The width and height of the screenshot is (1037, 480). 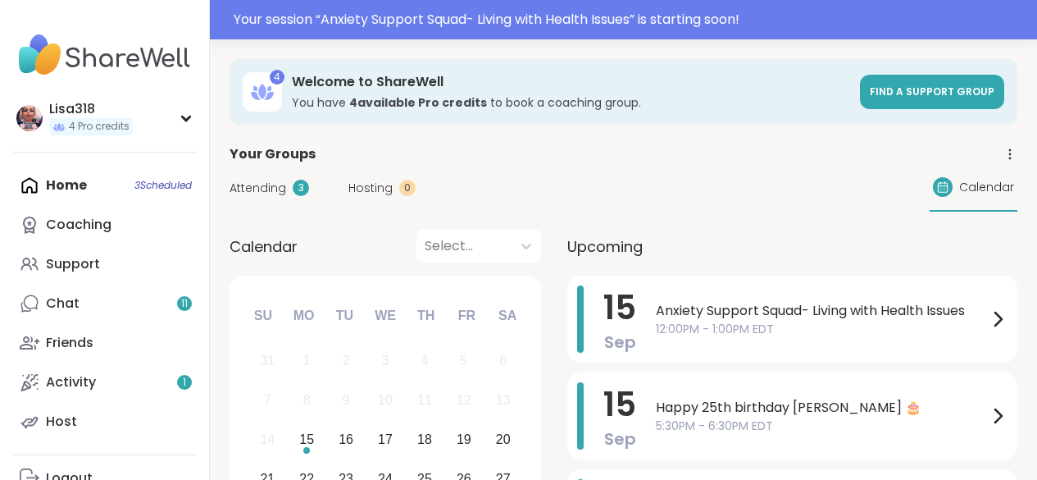 I want to click on span: Your Groups, so click(x=272, y=154).